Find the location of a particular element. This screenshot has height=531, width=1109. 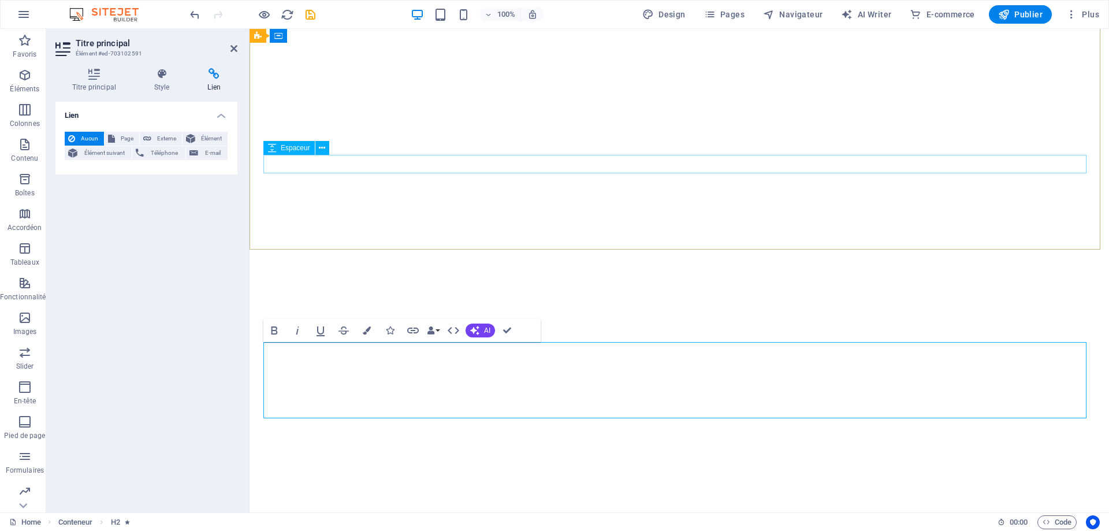

span: Code is located at coordinates (1057, 522).